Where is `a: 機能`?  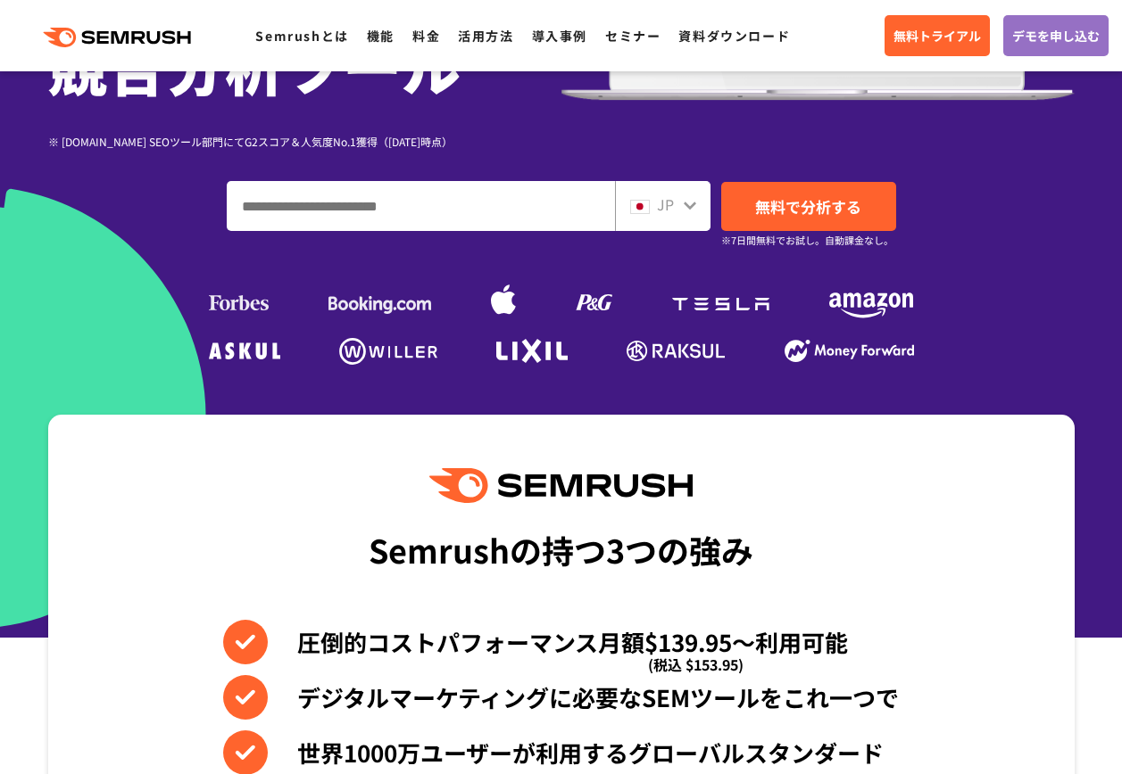
a: 機能 is located at coordinates (380, 36).